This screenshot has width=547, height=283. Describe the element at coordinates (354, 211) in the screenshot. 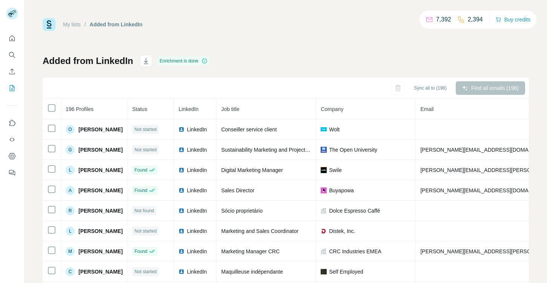

I see `span: Dolce Espresso Caffé` at that location.